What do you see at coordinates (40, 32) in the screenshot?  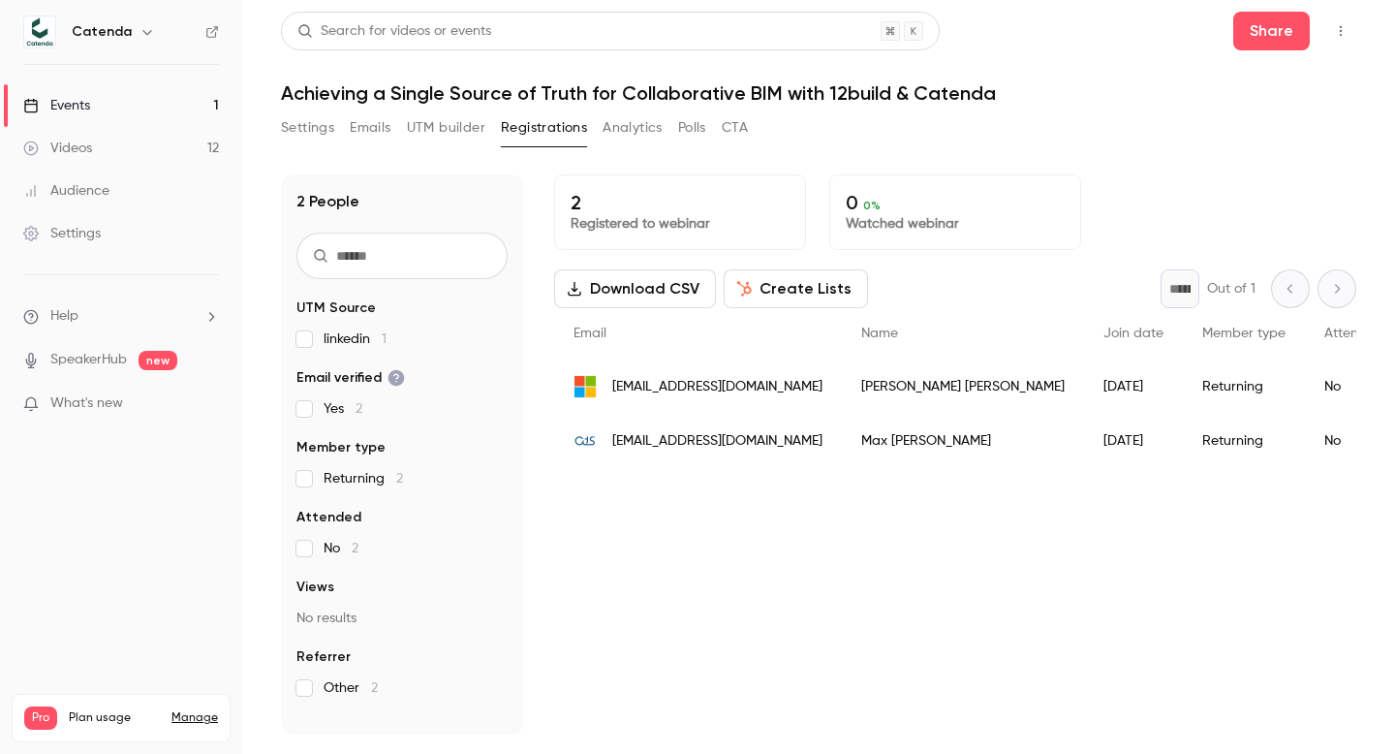 I see `img: Catenda` at bounding box center [40, 32].